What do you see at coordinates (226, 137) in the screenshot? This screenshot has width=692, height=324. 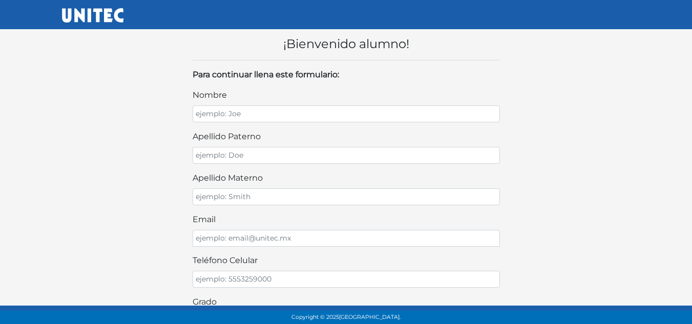 I see `label: apellido paterno` at bounding box center [226, 137].